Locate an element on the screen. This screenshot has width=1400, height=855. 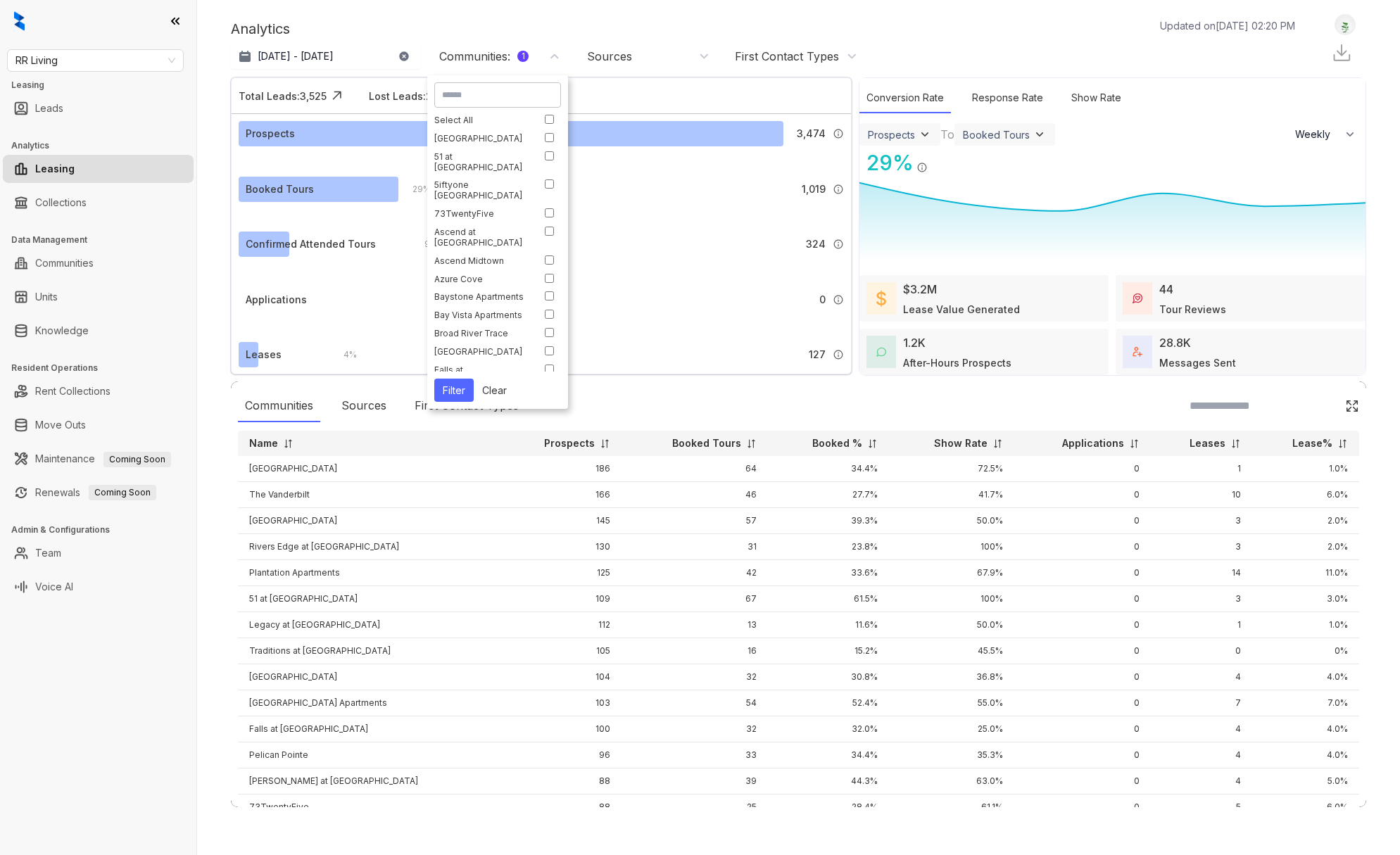
a: Leasing is located at coordinates (55, 169).